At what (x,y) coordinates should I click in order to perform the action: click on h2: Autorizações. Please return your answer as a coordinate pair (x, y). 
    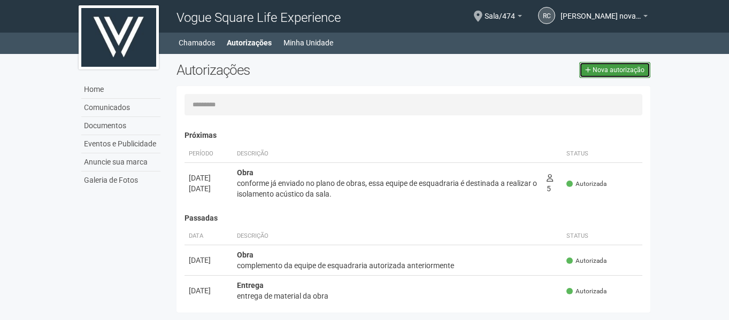
    Looking at the image, I should click on (291, 70).